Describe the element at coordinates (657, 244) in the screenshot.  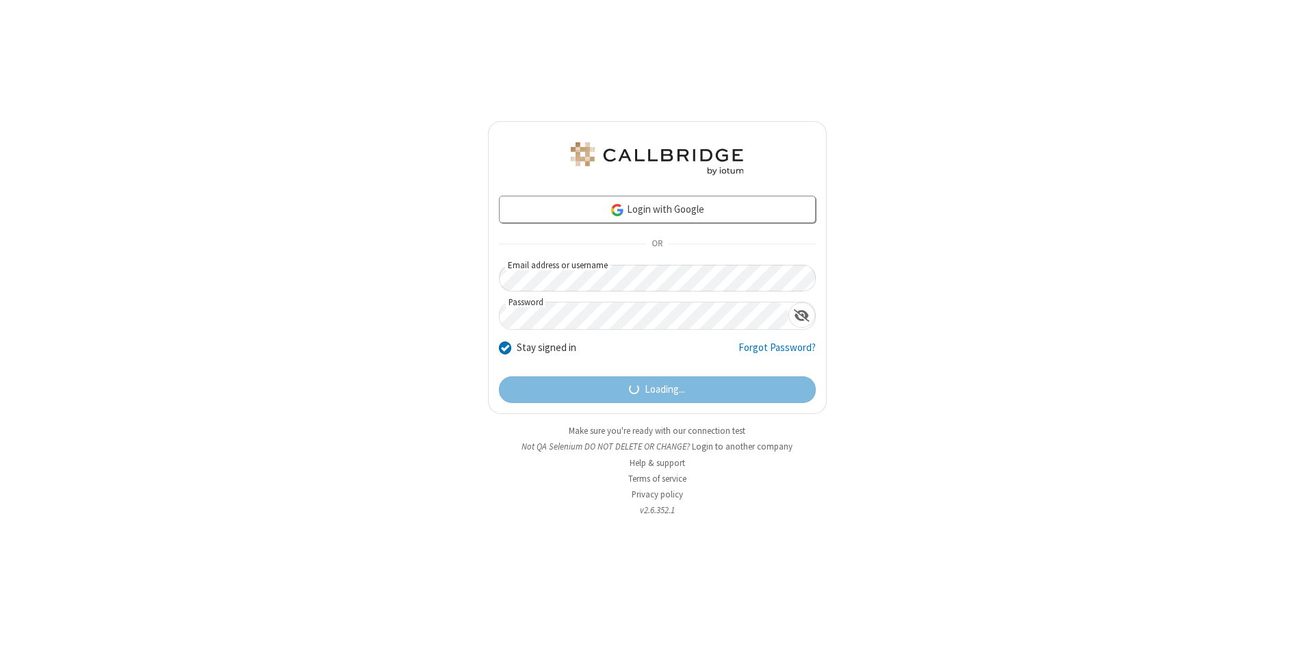
I see `span: OR` at that location.